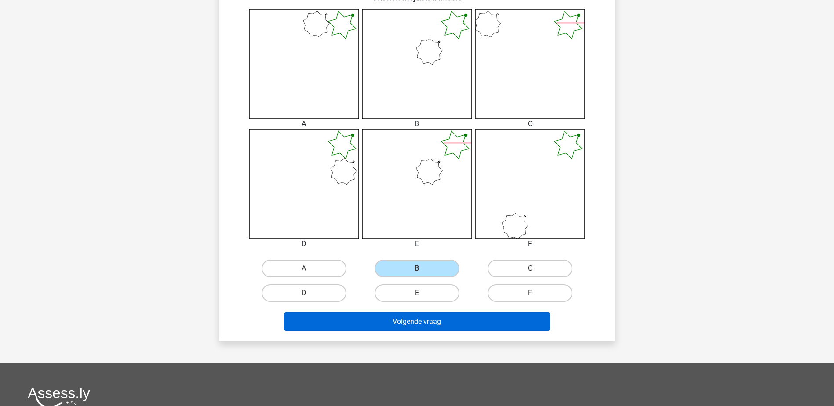 The image size is (834, 406). Describe the element at coordinates (530, 293) in the screenshot. I see `label: F` at that location.